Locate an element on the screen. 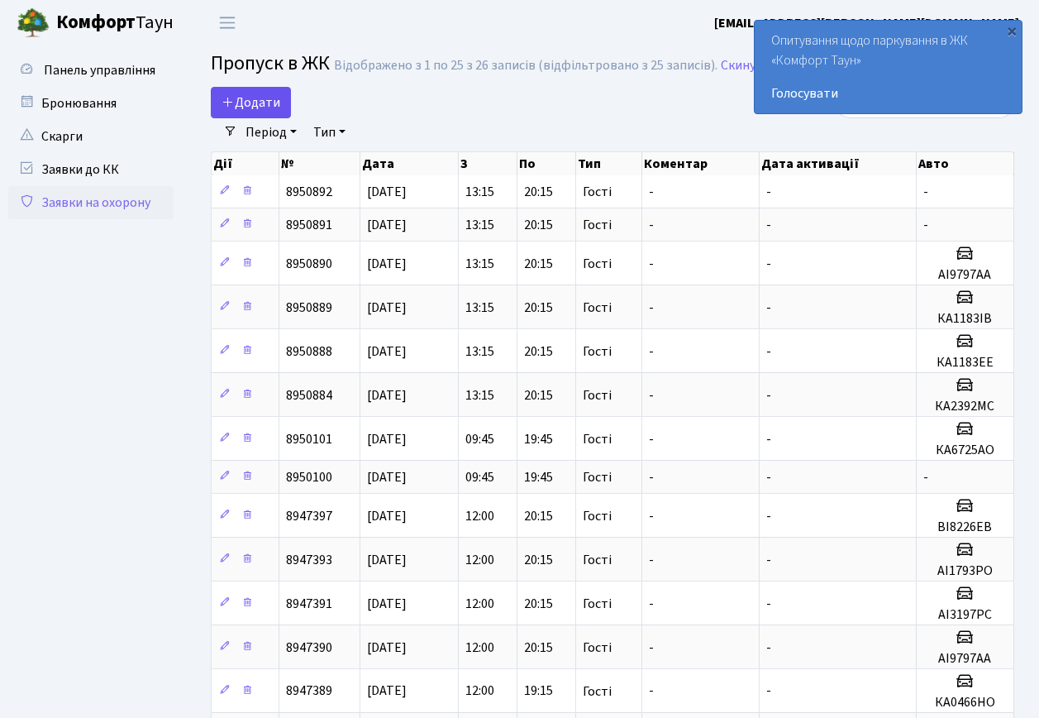  a: Тип is located at coordinates (329, 132).